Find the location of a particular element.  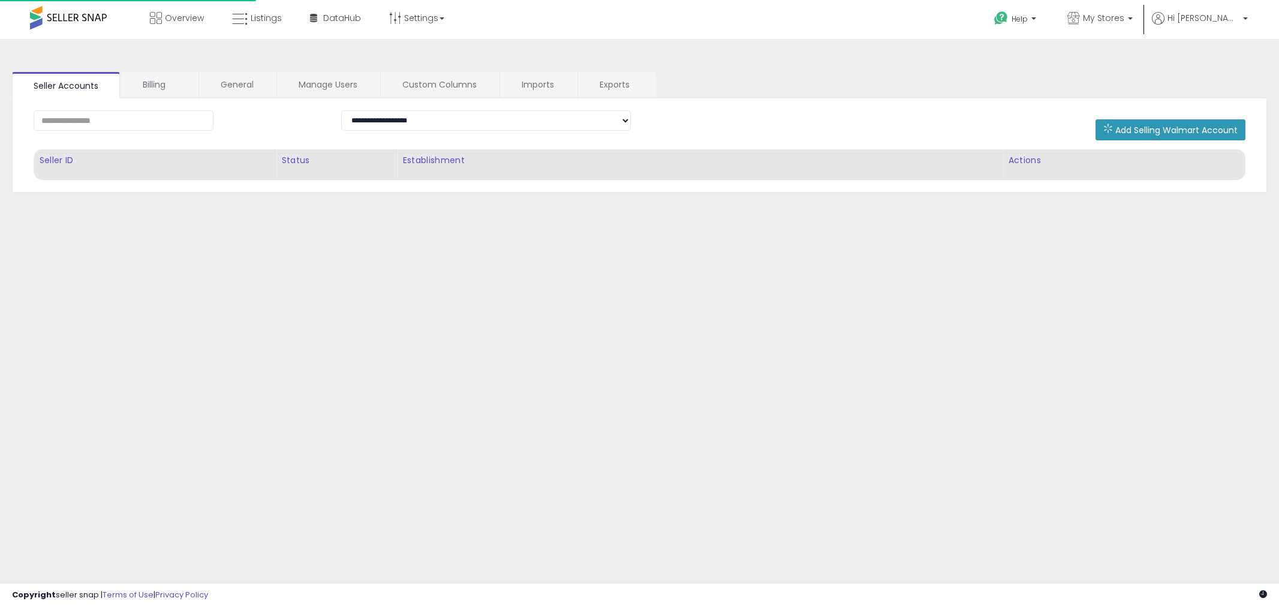

span: Overview is located at coordinates (184, 18).